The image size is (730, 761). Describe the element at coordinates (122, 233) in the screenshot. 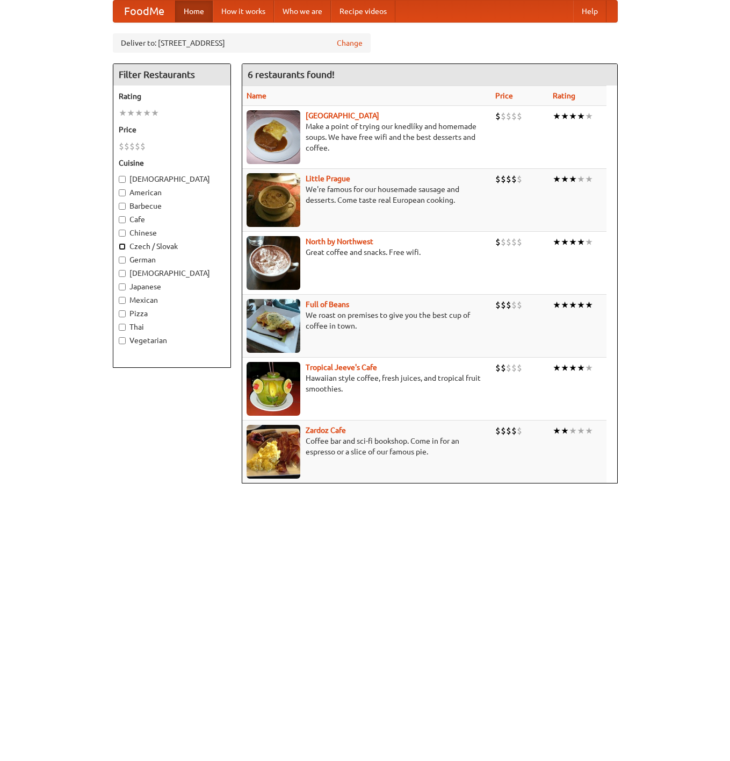

I see `input: Chinese` at that location.